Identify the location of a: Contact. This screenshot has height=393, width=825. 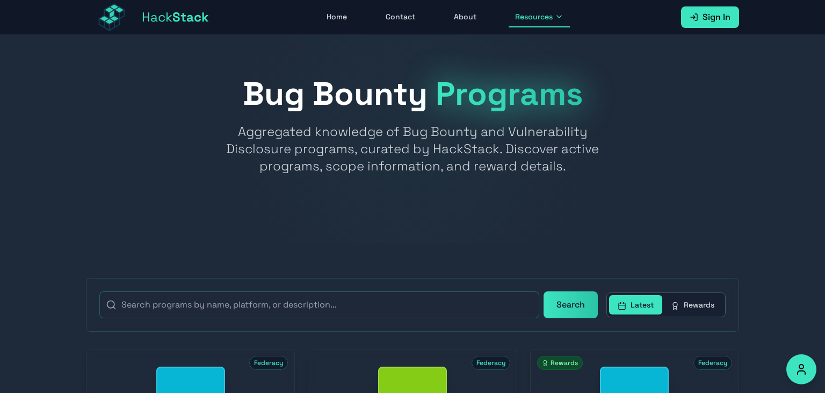
(400, 17).